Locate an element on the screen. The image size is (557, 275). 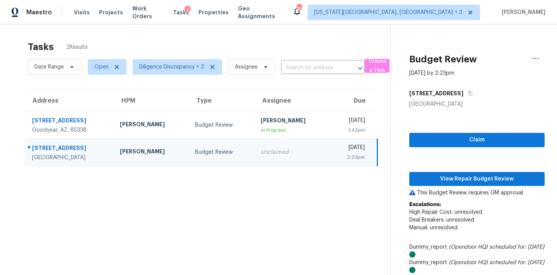
span: Visits is located at coordinates (82, 12).